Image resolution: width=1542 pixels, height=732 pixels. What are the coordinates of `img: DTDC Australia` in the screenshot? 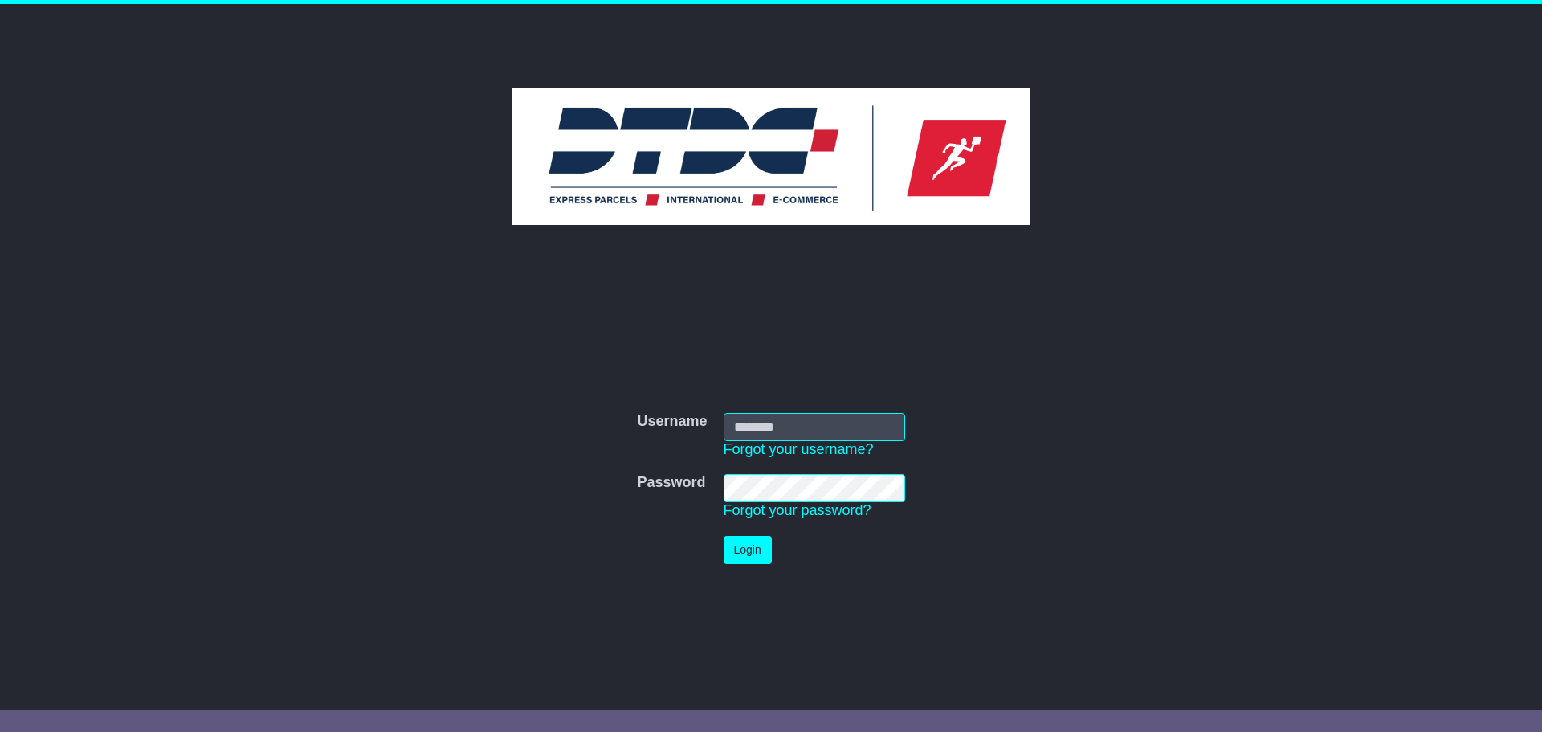 It's located at (771, 157).